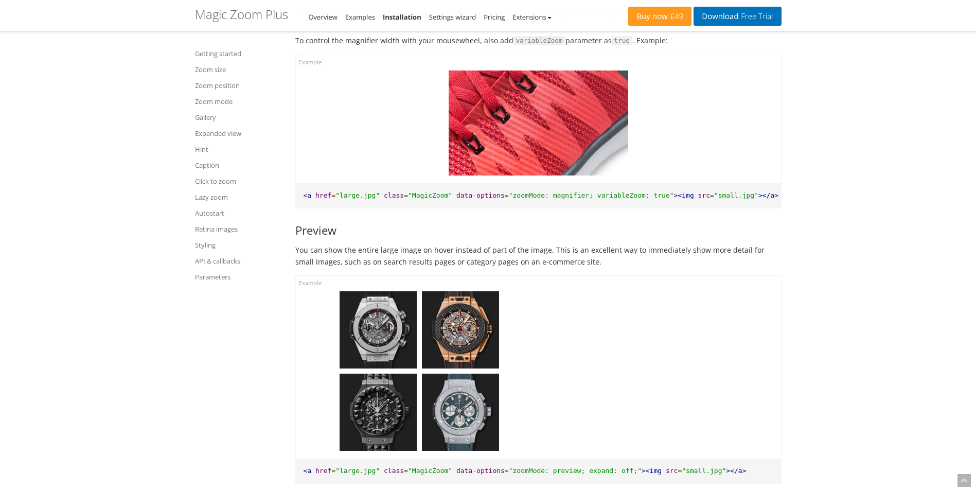  Describe the element at coordinates (538, 41) in the screenshot. I see `p: To control the magnifier width with your mousewheel, also add parameter as . Example:` at that location.